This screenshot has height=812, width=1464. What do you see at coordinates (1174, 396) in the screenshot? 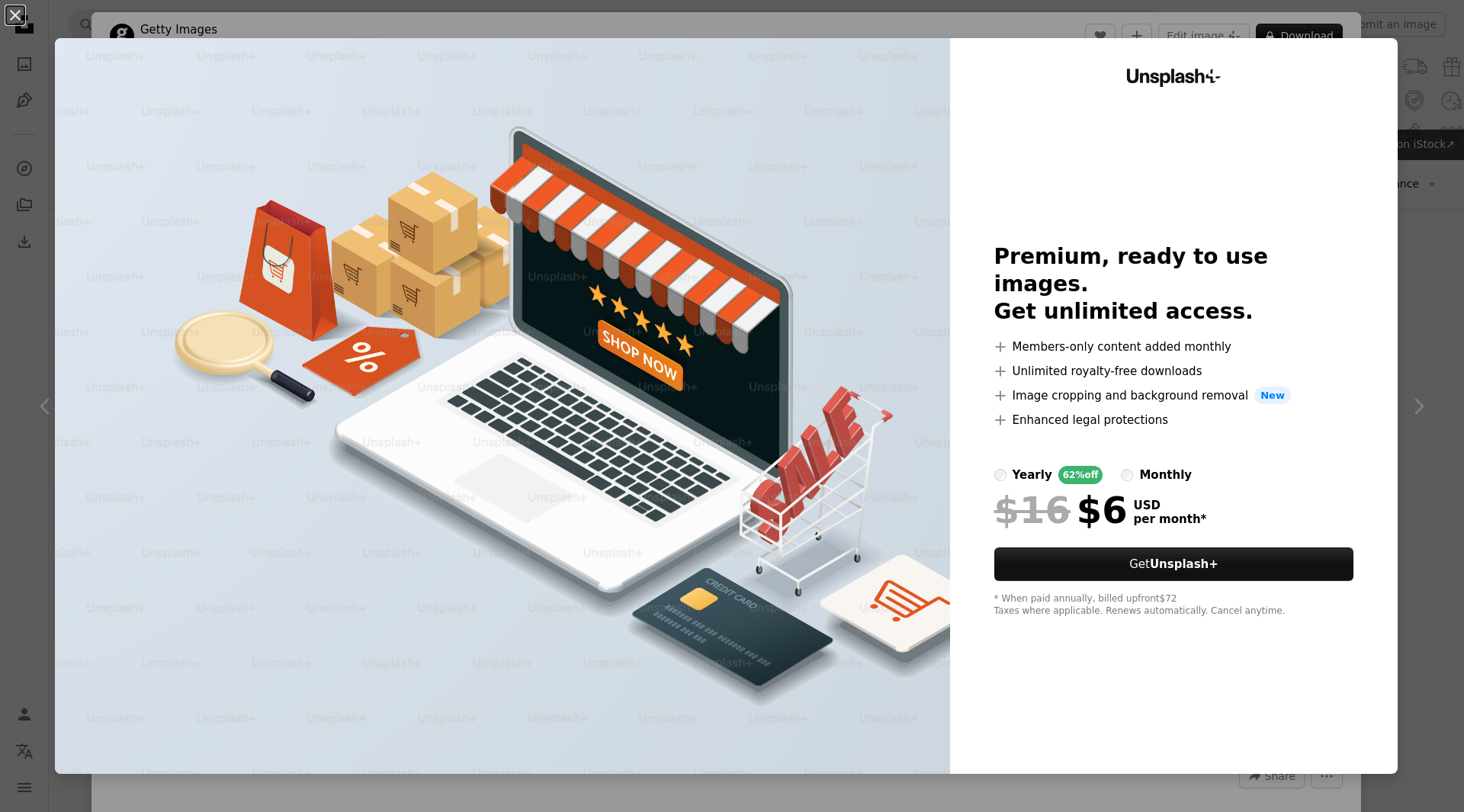
I see `li: Image cropping and background removal` at bounding box center [1174, 396].